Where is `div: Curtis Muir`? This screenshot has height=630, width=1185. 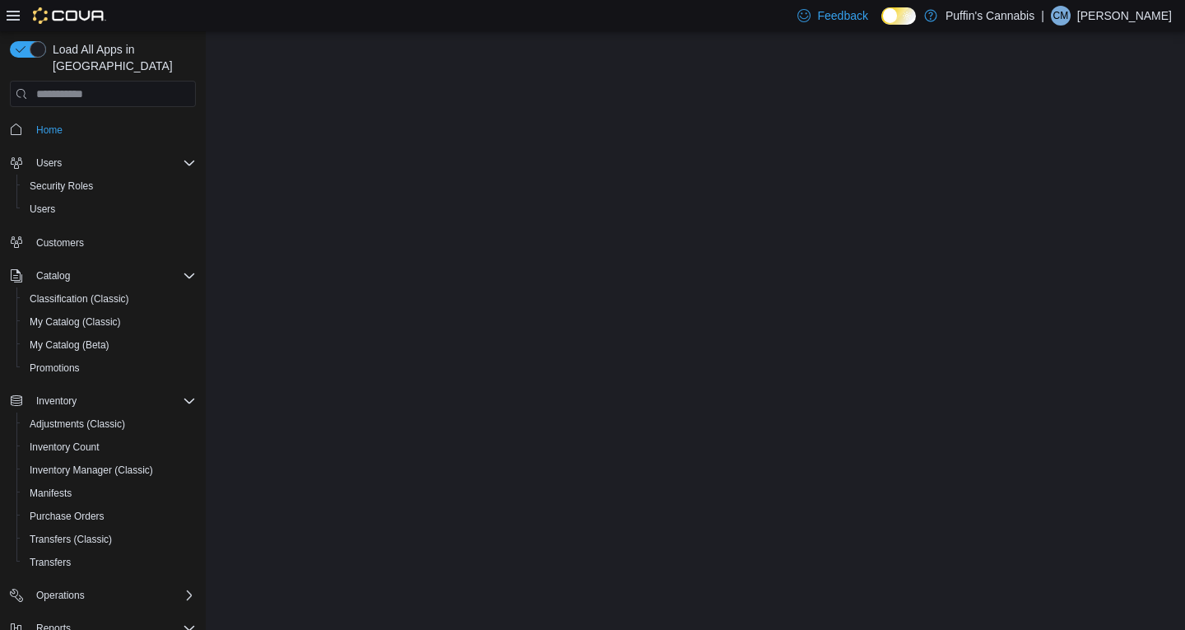
div: Curtis Muir is located at coordinates (1061, 16).